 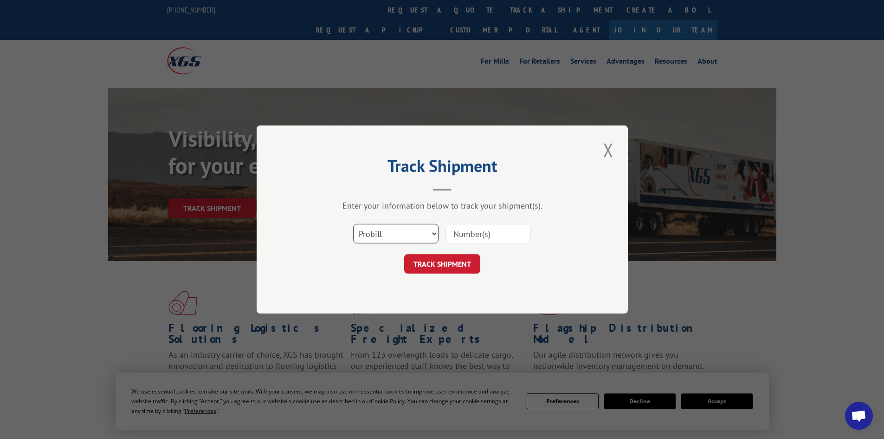 I want to click on input: Number(s), so click(x=488, y=233).